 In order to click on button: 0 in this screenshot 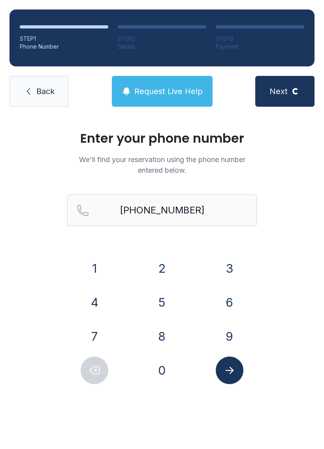, I will do `click(162, 370)`.